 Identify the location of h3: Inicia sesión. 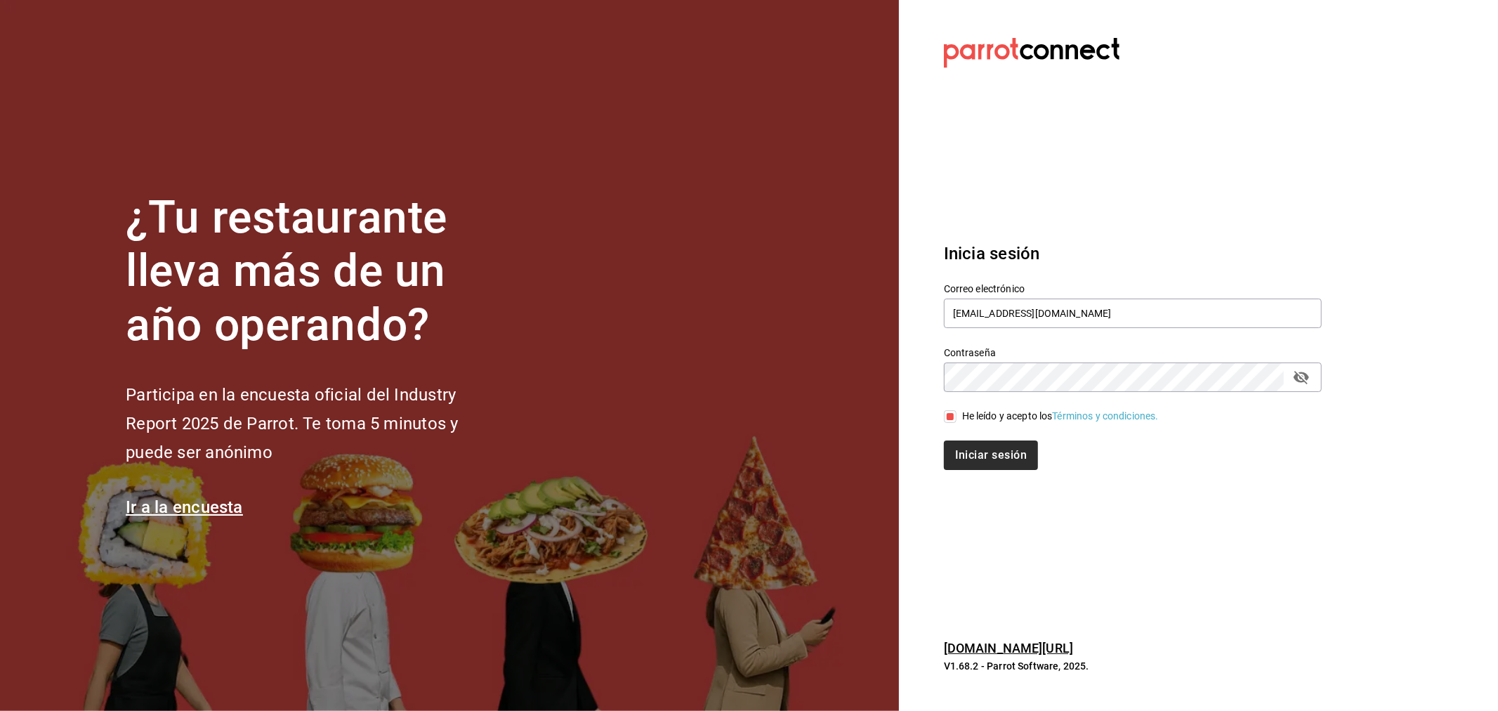
(1133, 254).